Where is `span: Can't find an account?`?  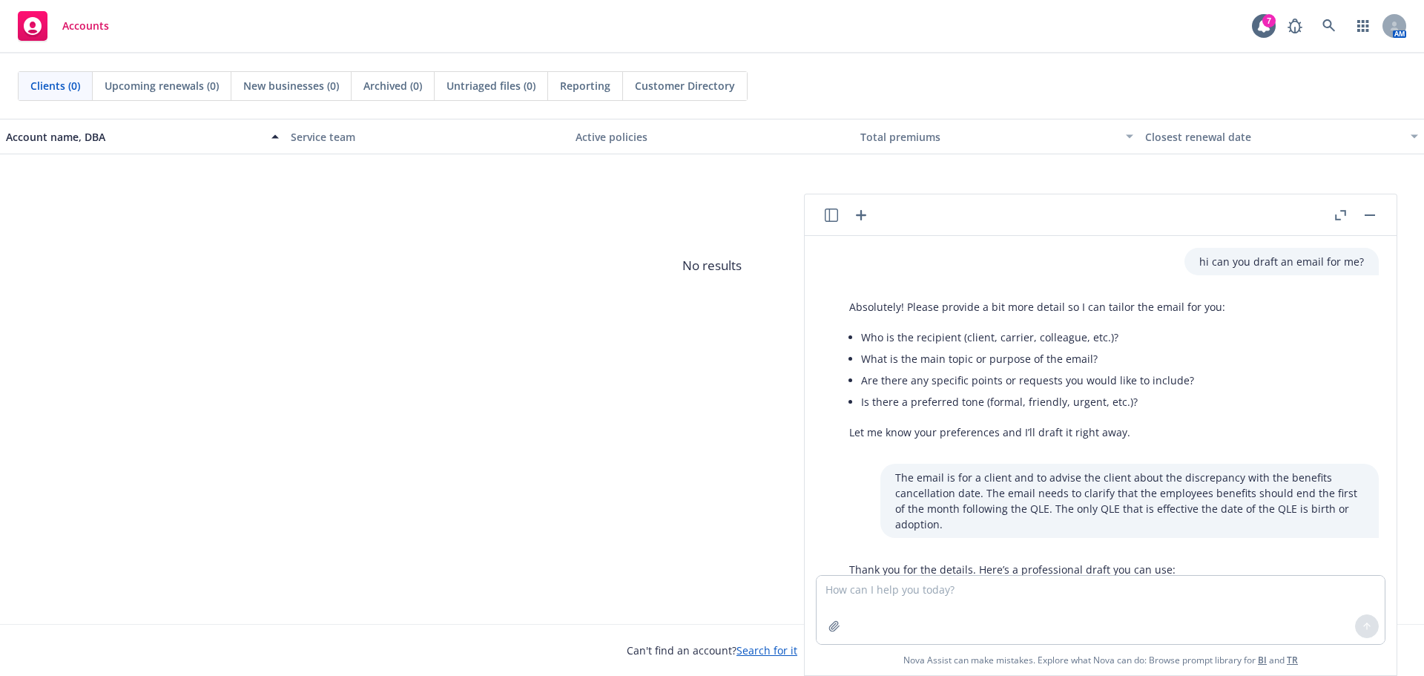
span: Can't find an account? is located at coordinates (712, 650).